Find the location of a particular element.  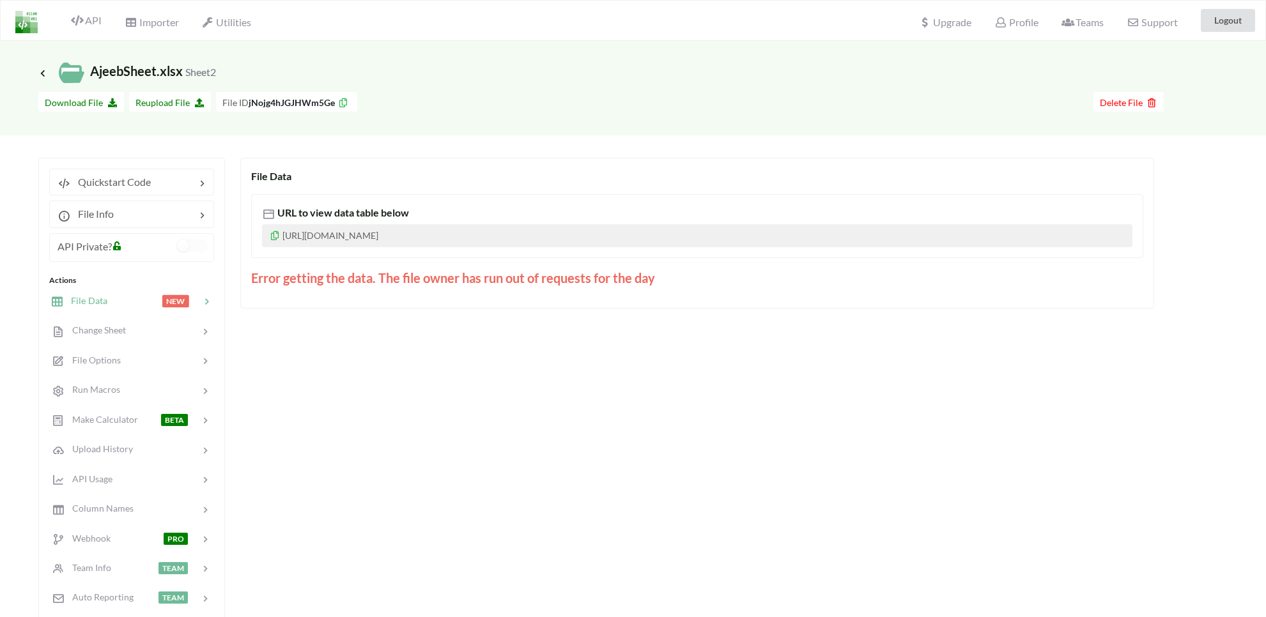

span: Upload History is located at coordinates (98, 448).